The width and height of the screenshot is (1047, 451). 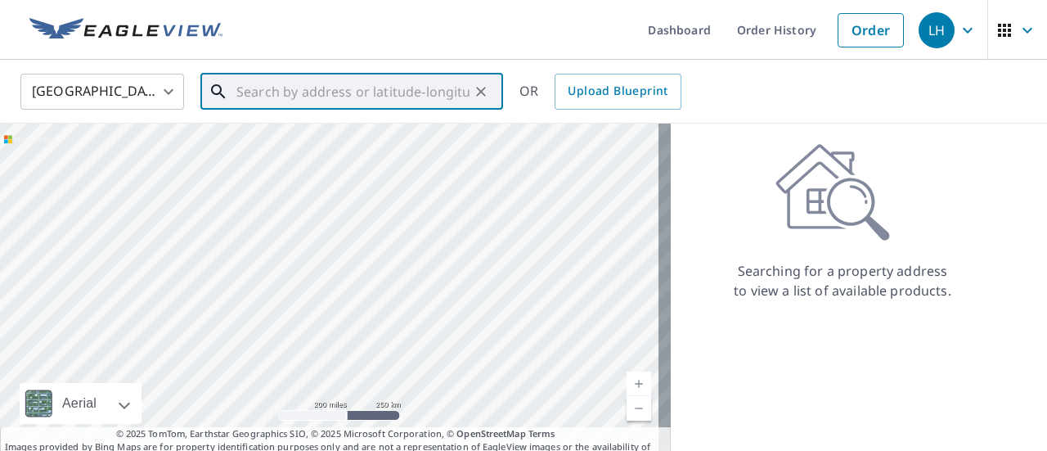 What do you see at coordinates (870, 30) in the screenshot?
I see `a: Order` at bounding box center [870, 30].